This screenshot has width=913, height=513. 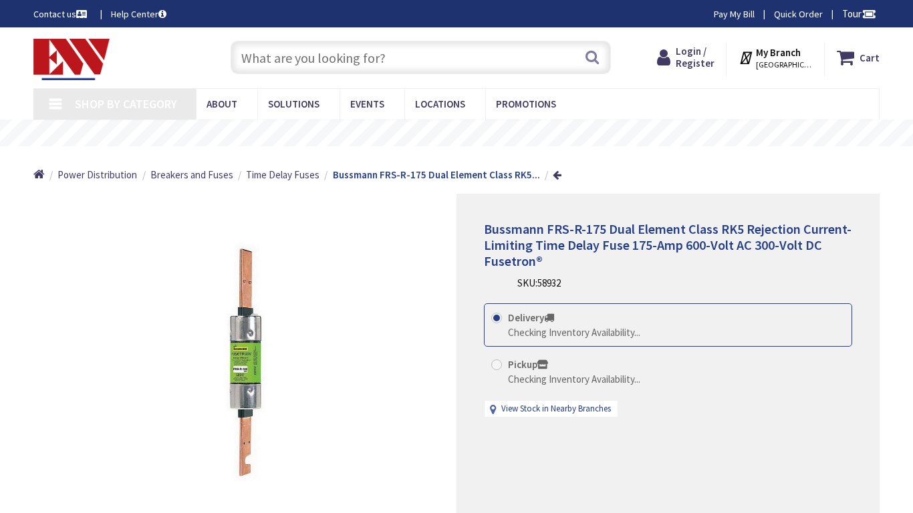 I want to click on strong: Bussmann FRS-R-175 Dual Element Class RK5..., so click(x=436, y=174).